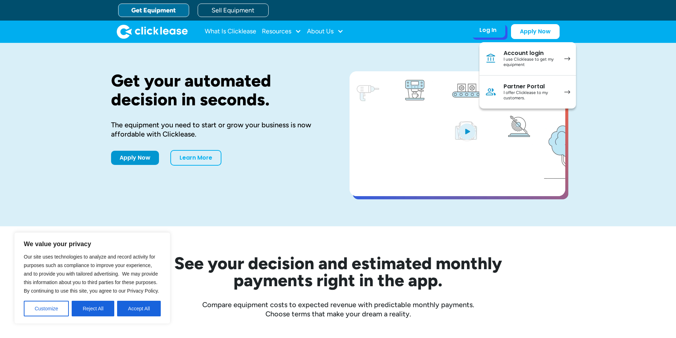 Image resolution: width=676 pixels, height=338 pixels. Describe the element at coordinates (152, 32) in the screenshot. I see `a: home` at that location.